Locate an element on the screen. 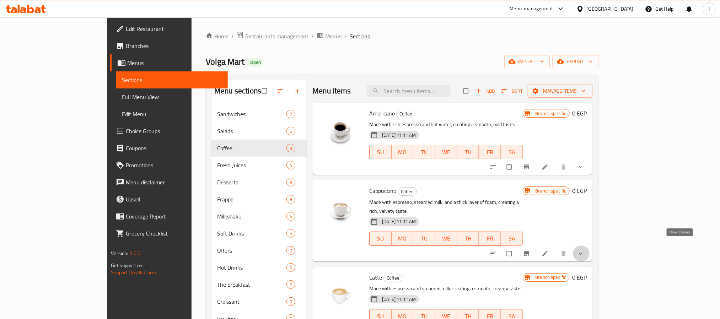  span: Full Menu View is located at coordinates (172, 97).